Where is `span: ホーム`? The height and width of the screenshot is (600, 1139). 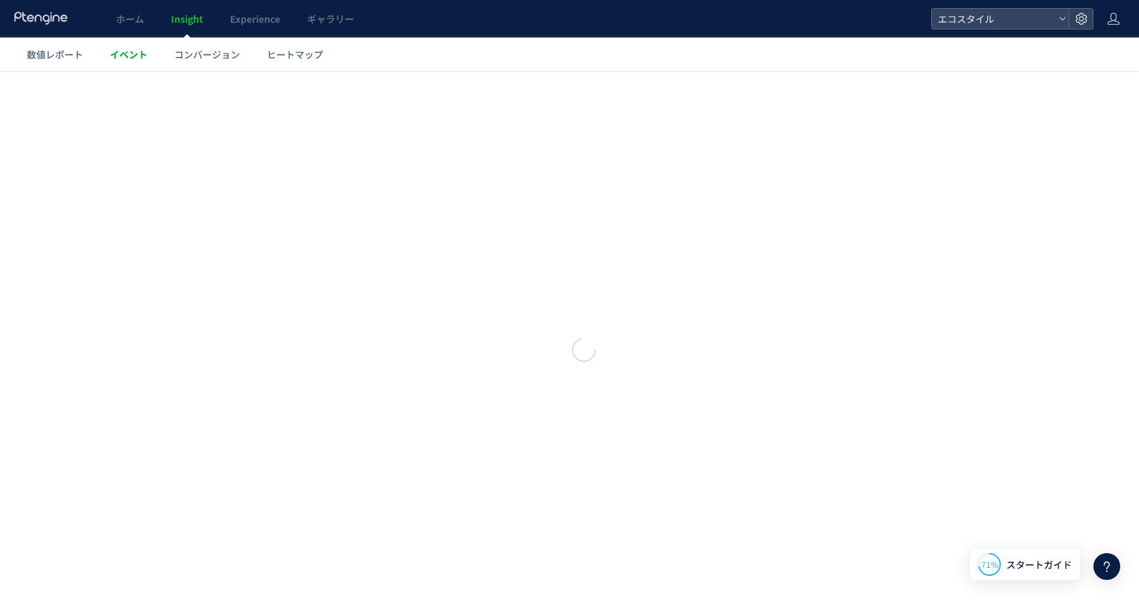 span: ホーム is located at coordinates (130, 19).